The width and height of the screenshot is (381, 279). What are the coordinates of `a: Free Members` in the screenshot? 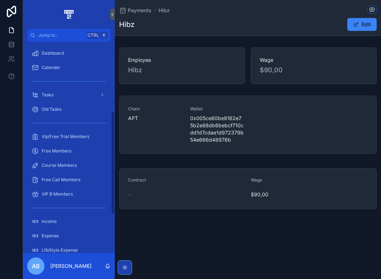 It's located at (69, 151).